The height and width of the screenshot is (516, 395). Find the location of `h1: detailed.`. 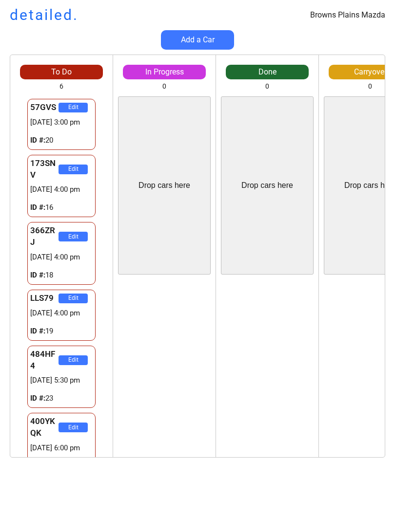

h1: detailed. is located at coordinates (44, 15).